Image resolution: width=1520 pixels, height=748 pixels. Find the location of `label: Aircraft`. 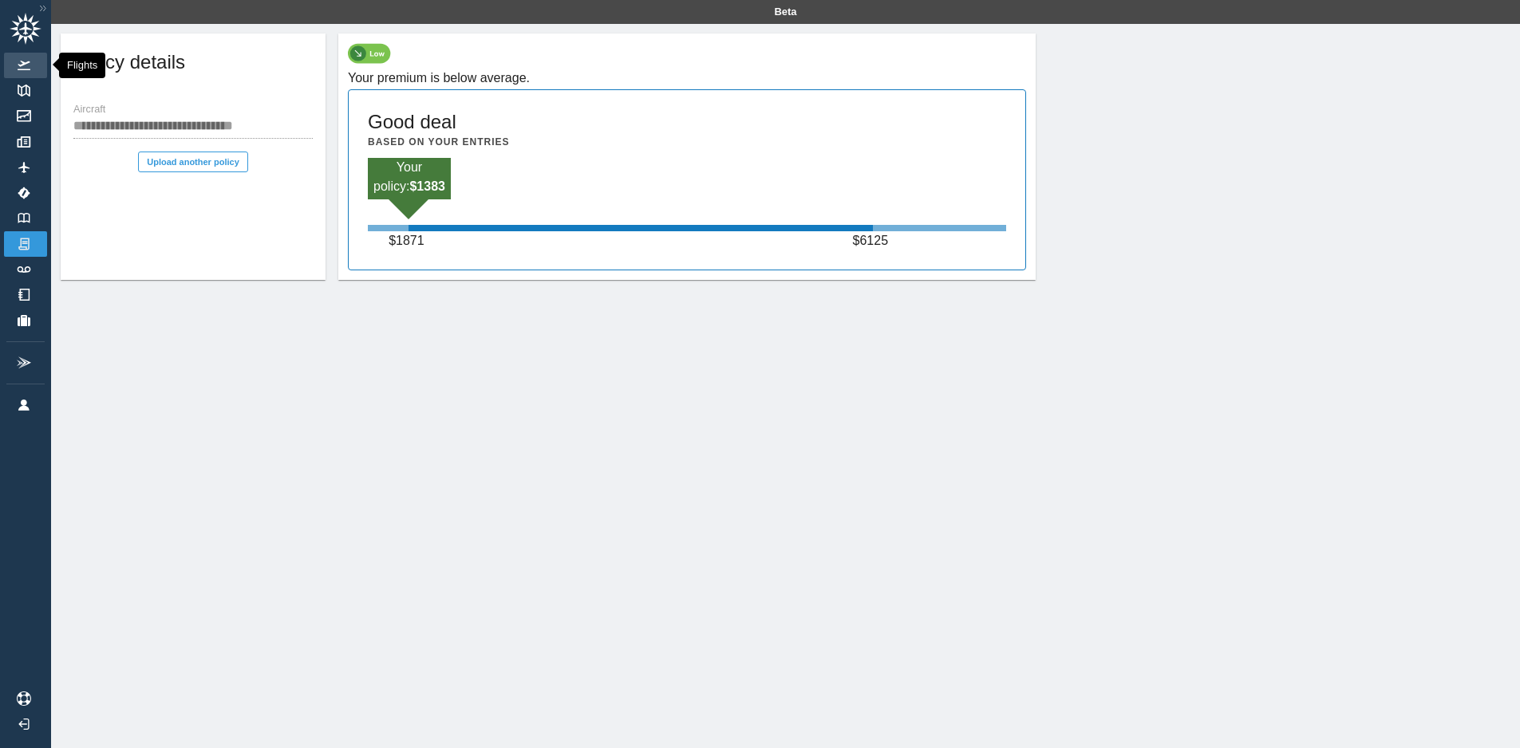

label: Aircraft is located at coordinates (89, 110).